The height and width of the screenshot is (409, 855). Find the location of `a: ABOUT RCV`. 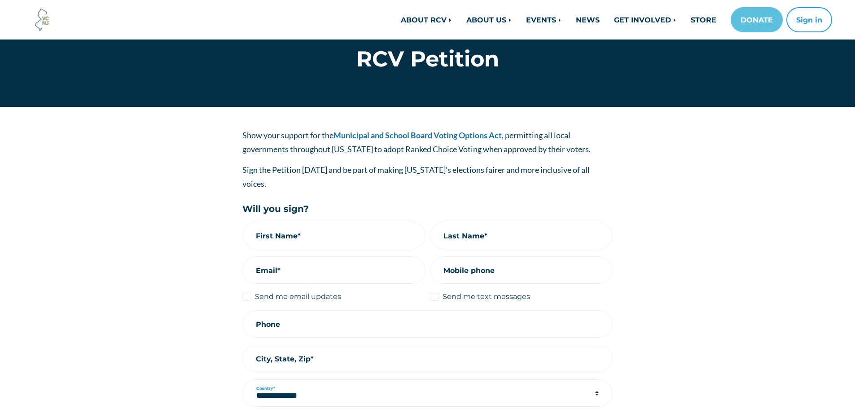

a: ABOUT RCV is located at coordinates (426, 20).